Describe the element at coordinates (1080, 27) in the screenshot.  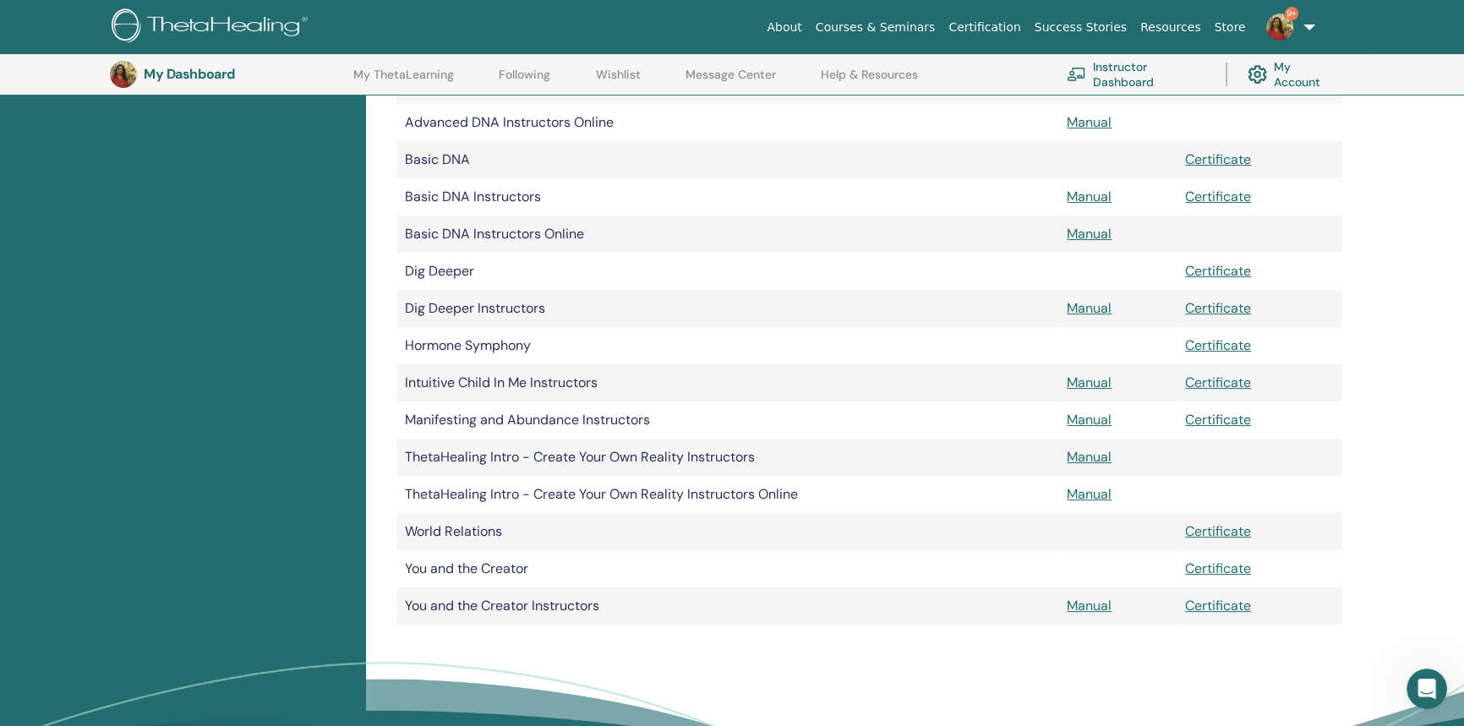
I see `a: Success Stories` at that location.